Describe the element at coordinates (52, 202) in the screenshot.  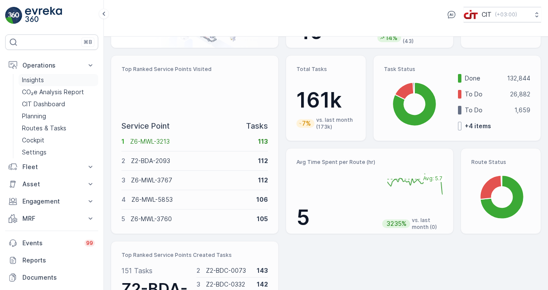
I see `p: Engagement` at that location.